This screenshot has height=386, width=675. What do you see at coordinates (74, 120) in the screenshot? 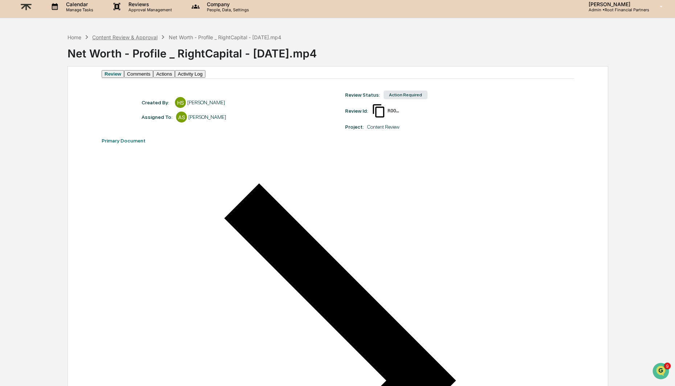
I see `p: It won't automatically change it, but we can make this adjustment on our side if you'd like! Just...` at bounding box center [74, 120].